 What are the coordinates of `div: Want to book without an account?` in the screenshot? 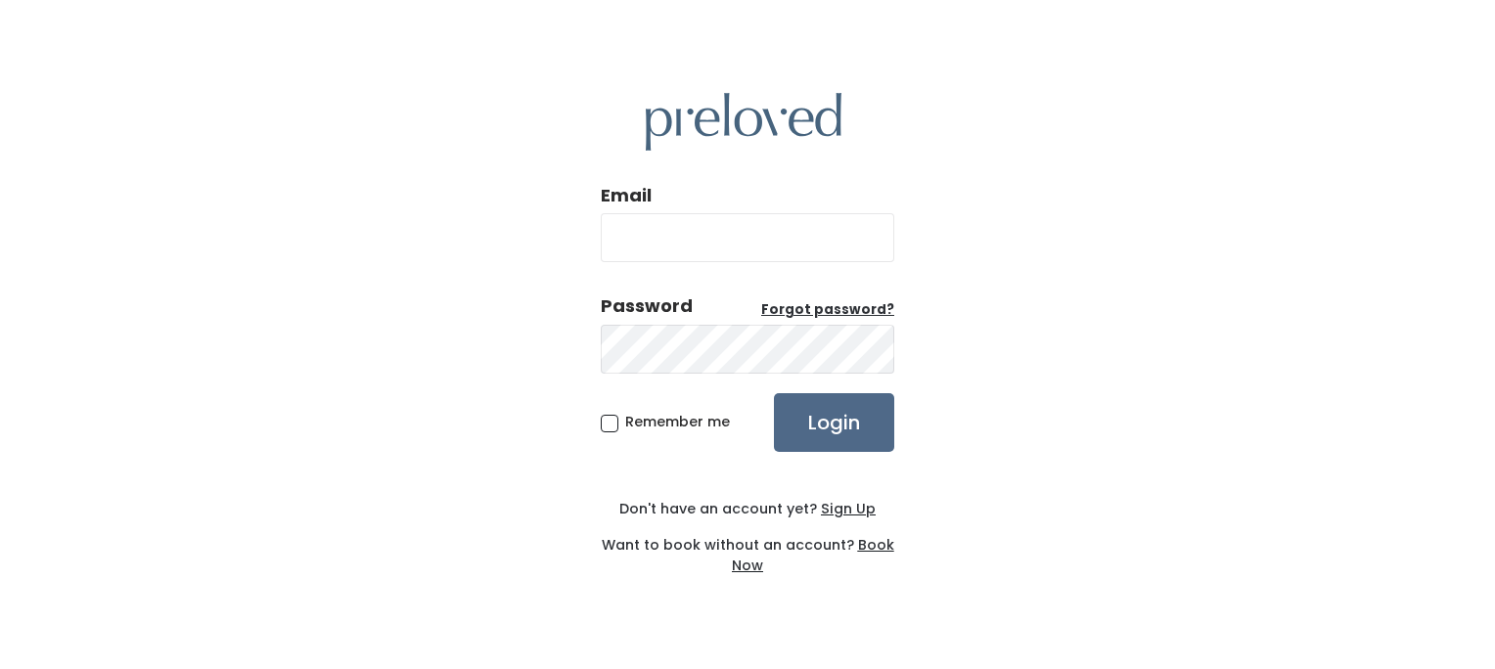 It's located at (747, 548).